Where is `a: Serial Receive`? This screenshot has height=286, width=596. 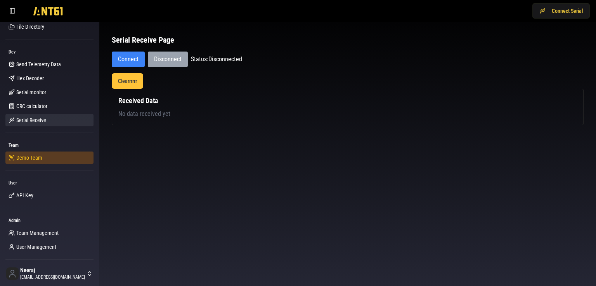
a: Serial Receive is located at coordinates (49, 120).